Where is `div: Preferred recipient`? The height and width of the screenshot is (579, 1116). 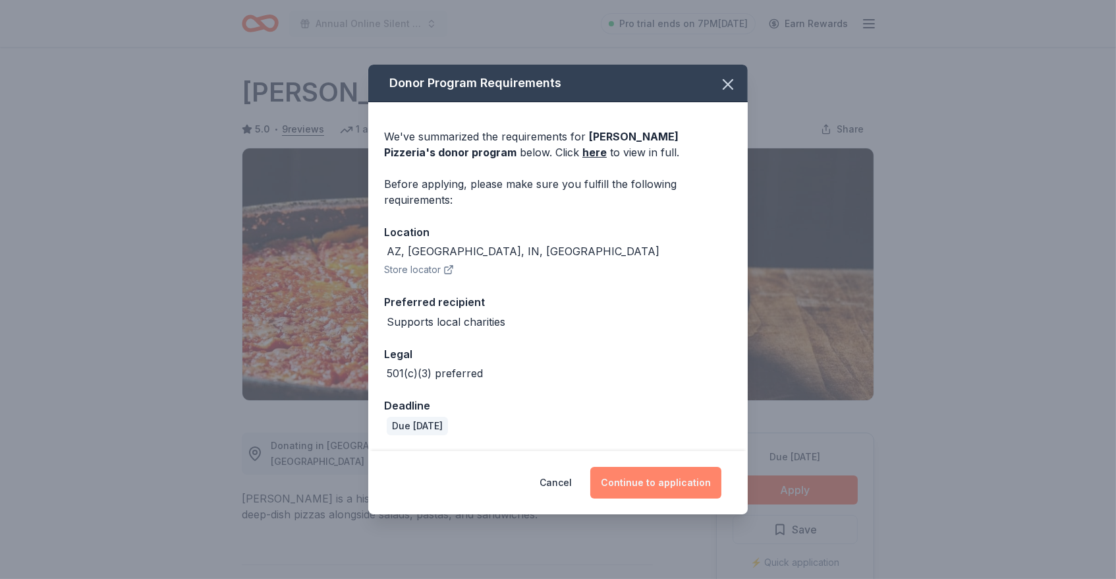
div: Preferred recipient is located at coordinates (558, 302).